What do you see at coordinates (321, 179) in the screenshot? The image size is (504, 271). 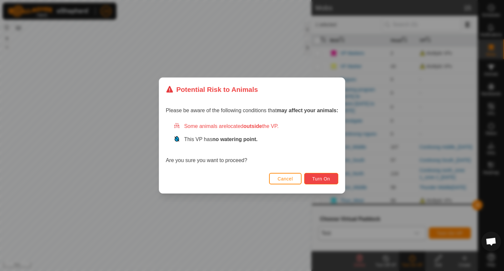 I see `span: Turn On` at bounding box center [321, 179].